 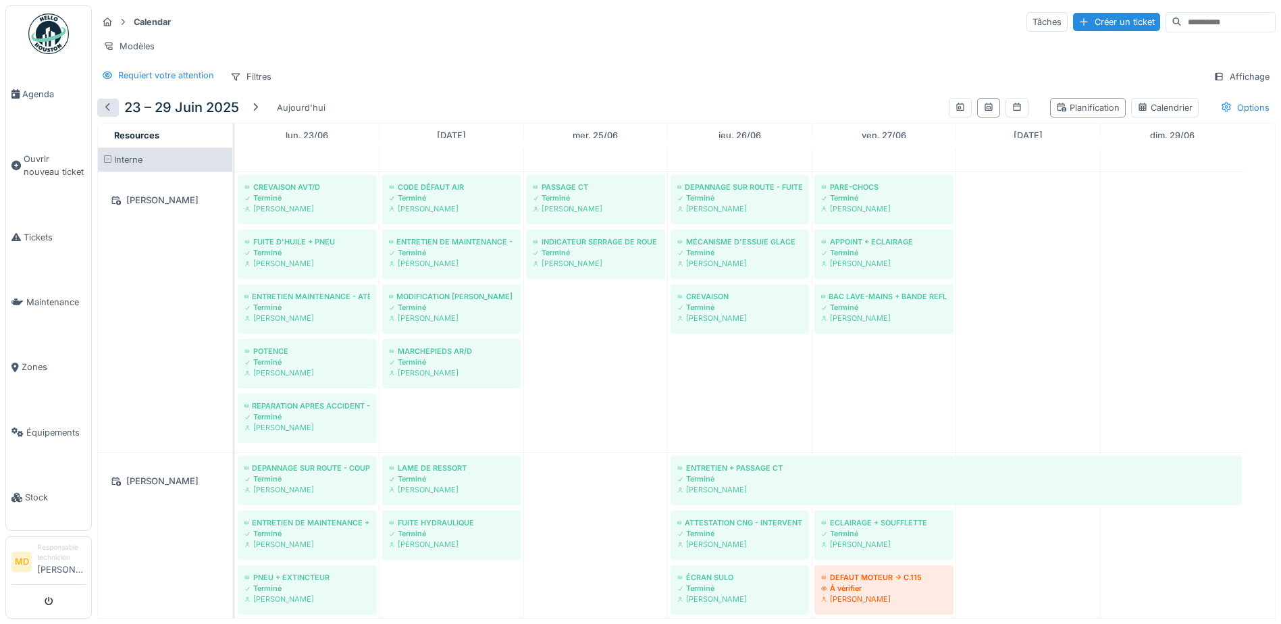 What do you see at coordinates (129, 46) in the screenshot?
I see `div: Modèles` at bounding box center [129, 46].